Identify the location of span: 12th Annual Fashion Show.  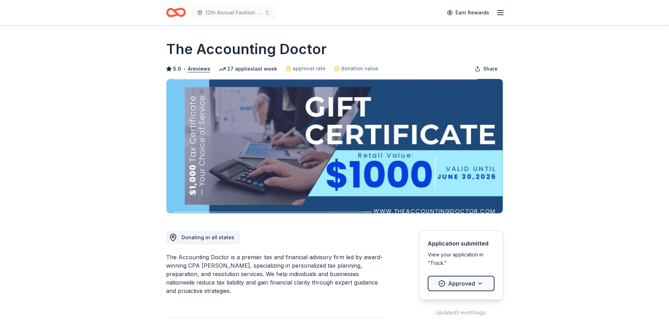
(234, 13).